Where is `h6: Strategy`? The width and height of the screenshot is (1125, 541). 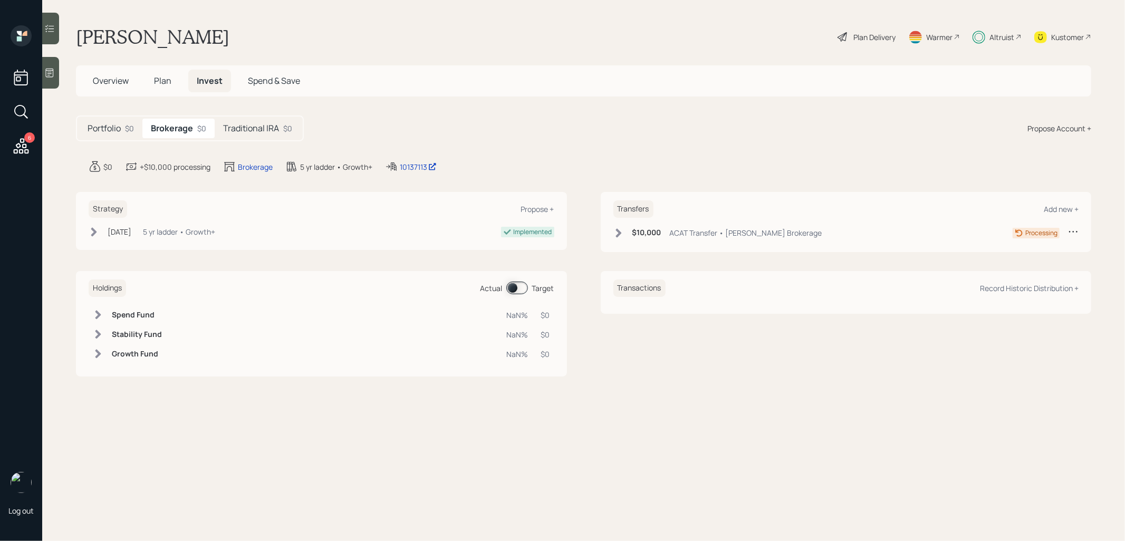 h6: Strategy is located at coordinates (108, 209).